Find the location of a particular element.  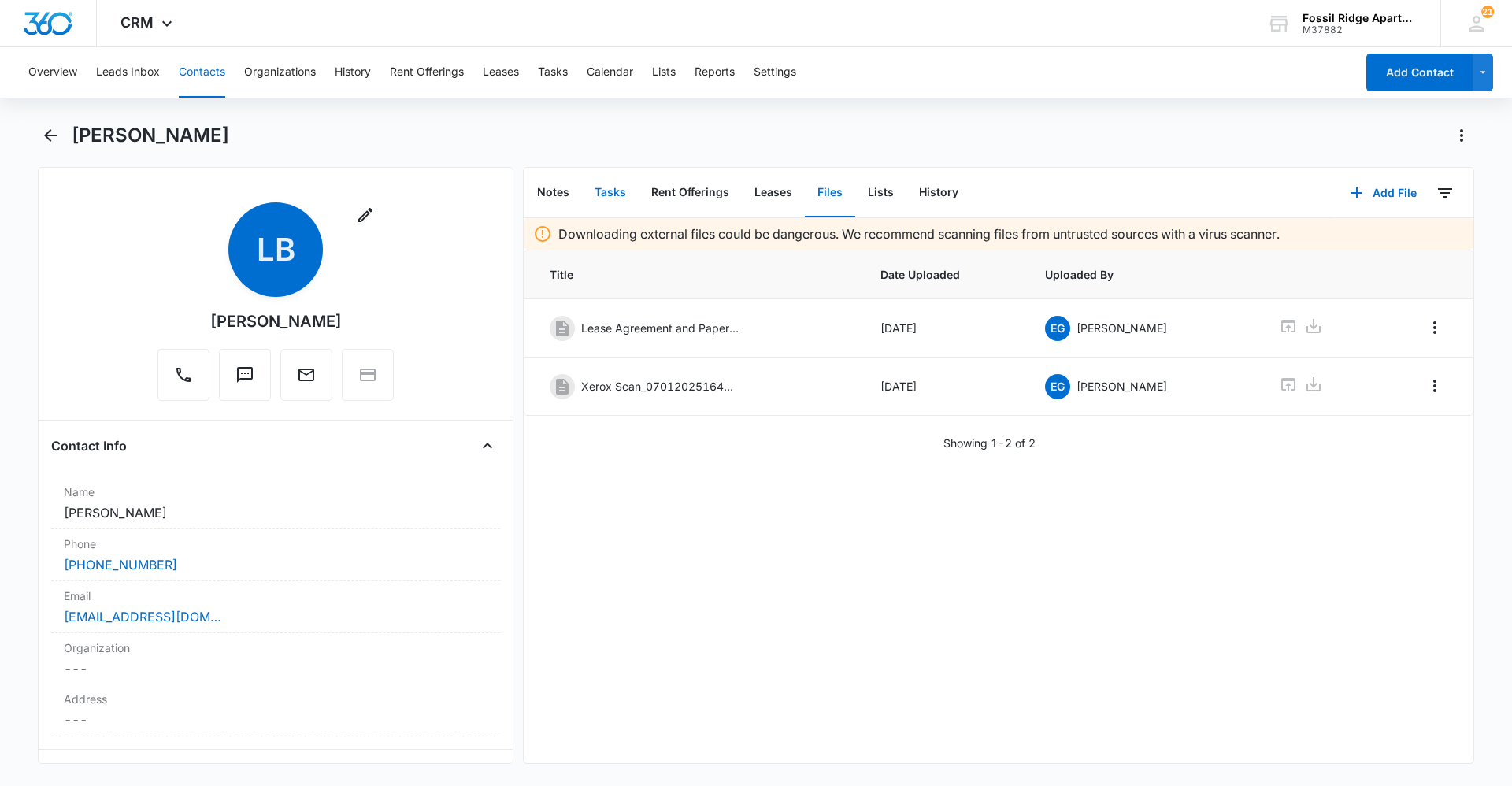

button: Add Contact is located at coordinates (1419, 73).